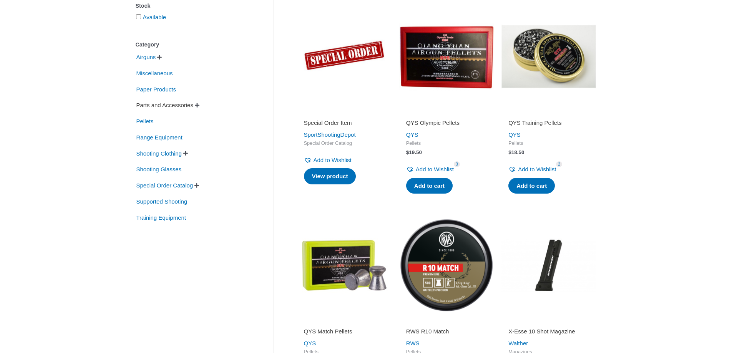 This screenshot has height=353, width=732. What do you see at coordinates (549, 331) in the screenshot?
I see `h2: X-Esse 10 Shot Magazine` at bounding box center [549, 331].